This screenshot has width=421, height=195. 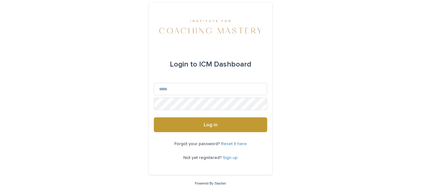 What do you see at coordinates (210, 184) in the screenshot?
I see `a: Powered By Stacker` at bounding box center [210, 184].